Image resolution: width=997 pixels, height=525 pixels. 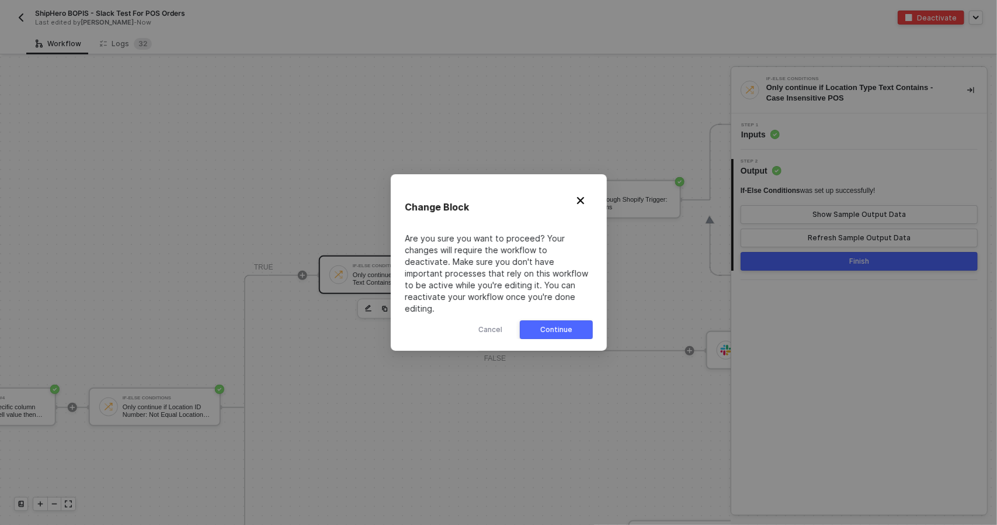 What do you see at coordinates (859, 214) in the screenshot?
I see `div: Step 2Output If-Else Conditionswas set up successfully!Show Sample Output DataRefresh Sample Outp...` at bounding box center [859, 214].